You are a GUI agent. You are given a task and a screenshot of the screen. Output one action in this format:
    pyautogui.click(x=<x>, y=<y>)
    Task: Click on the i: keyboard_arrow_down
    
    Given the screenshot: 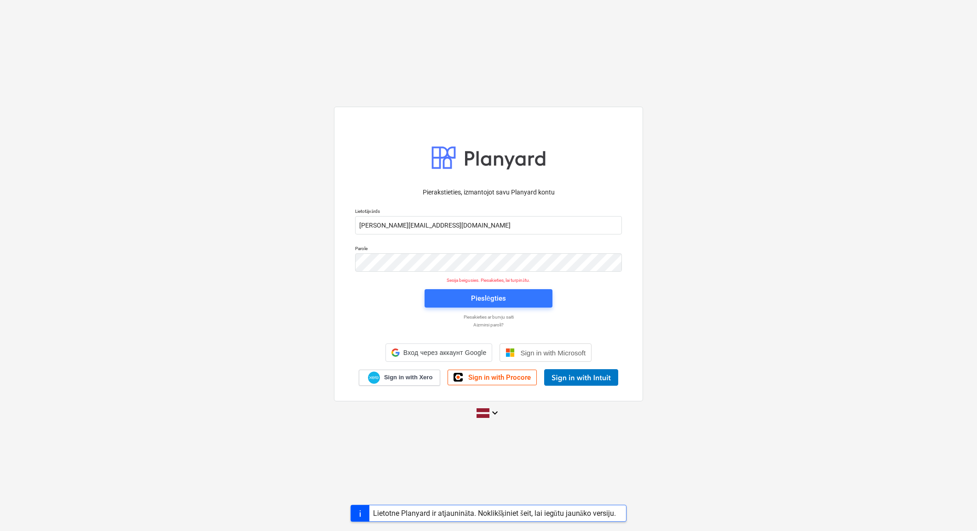 What is the action you would take?
    pyautogui.click(x=495, y=413)
    